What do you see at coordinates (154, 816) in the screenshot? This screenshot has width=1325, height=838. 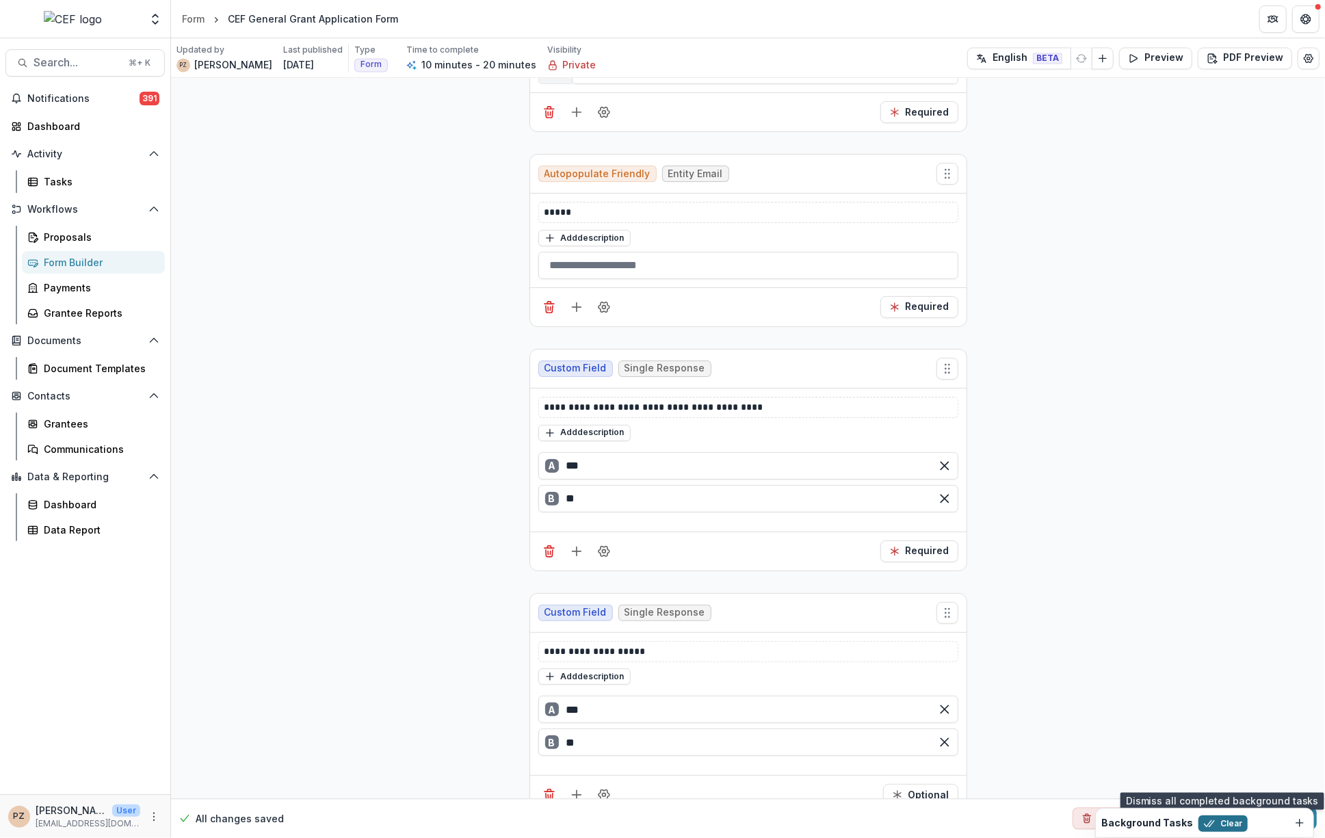 I see `button: More` at bounding box center [154, 816].